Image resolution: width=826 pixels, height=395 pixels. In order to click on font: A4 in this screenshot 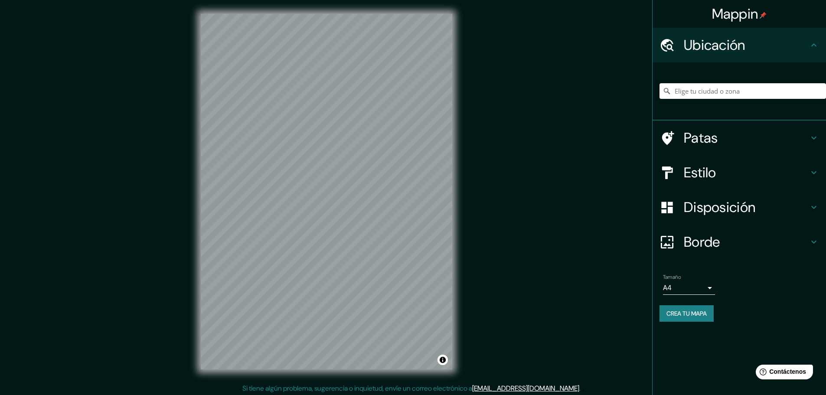, I will do `click(667, 287)`.